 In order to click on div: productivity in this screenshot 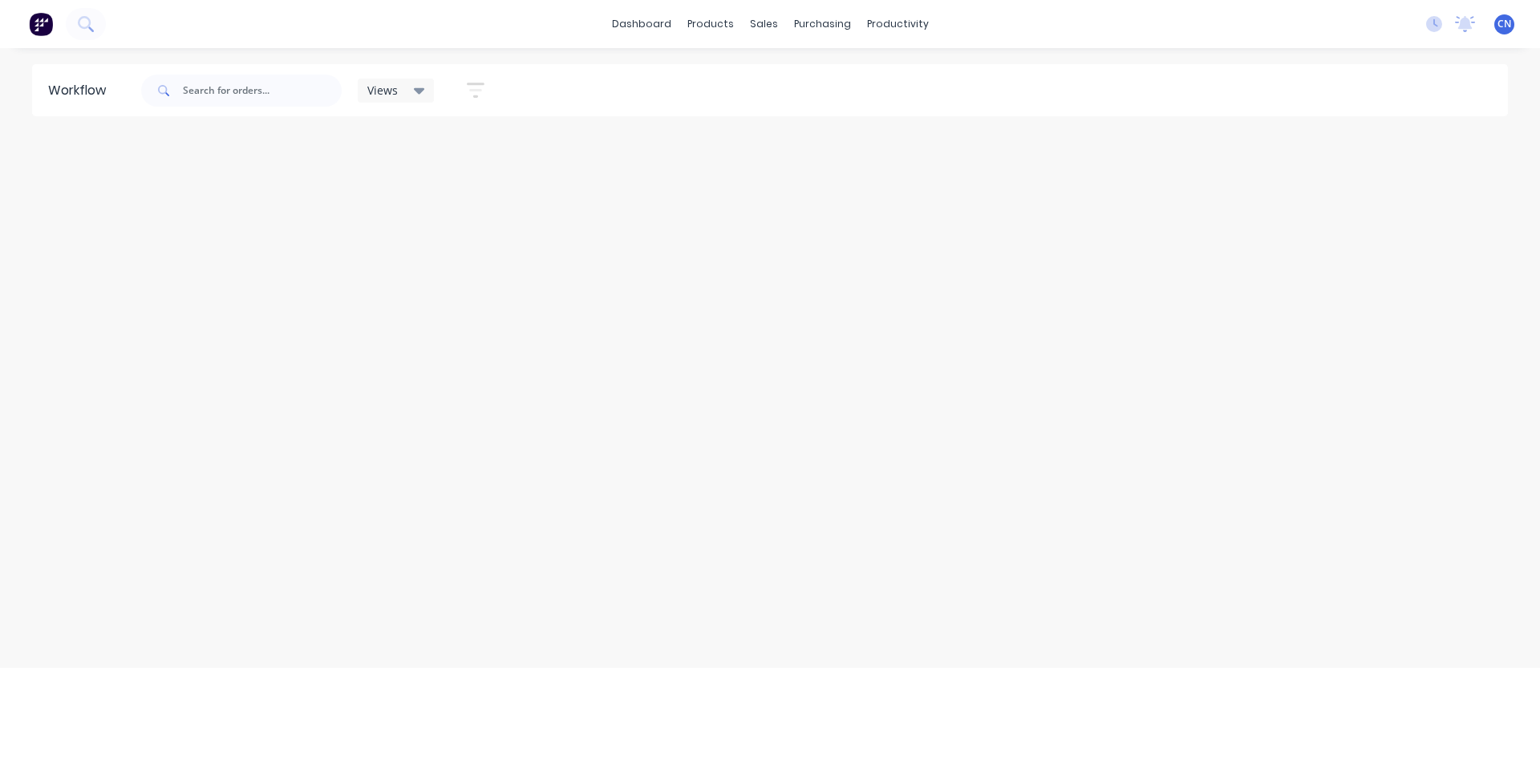, I will do `click(898, 24)`.